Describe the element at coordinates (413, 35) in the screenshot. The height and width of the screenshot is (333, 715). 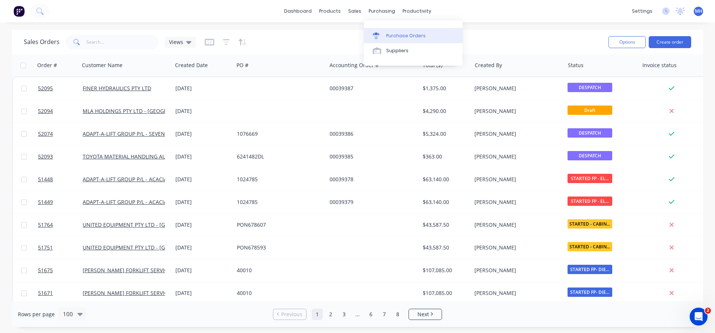
I see `a: Purchase Orders` at that location.